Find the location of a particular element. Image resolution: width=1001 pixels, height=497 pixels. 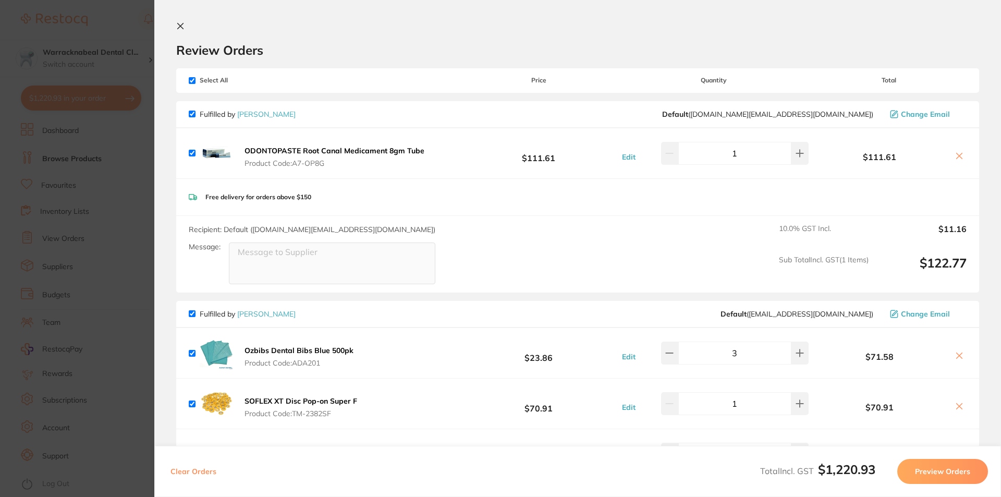

img: b2dvZXY3dg is located at coordinates (216, 353).